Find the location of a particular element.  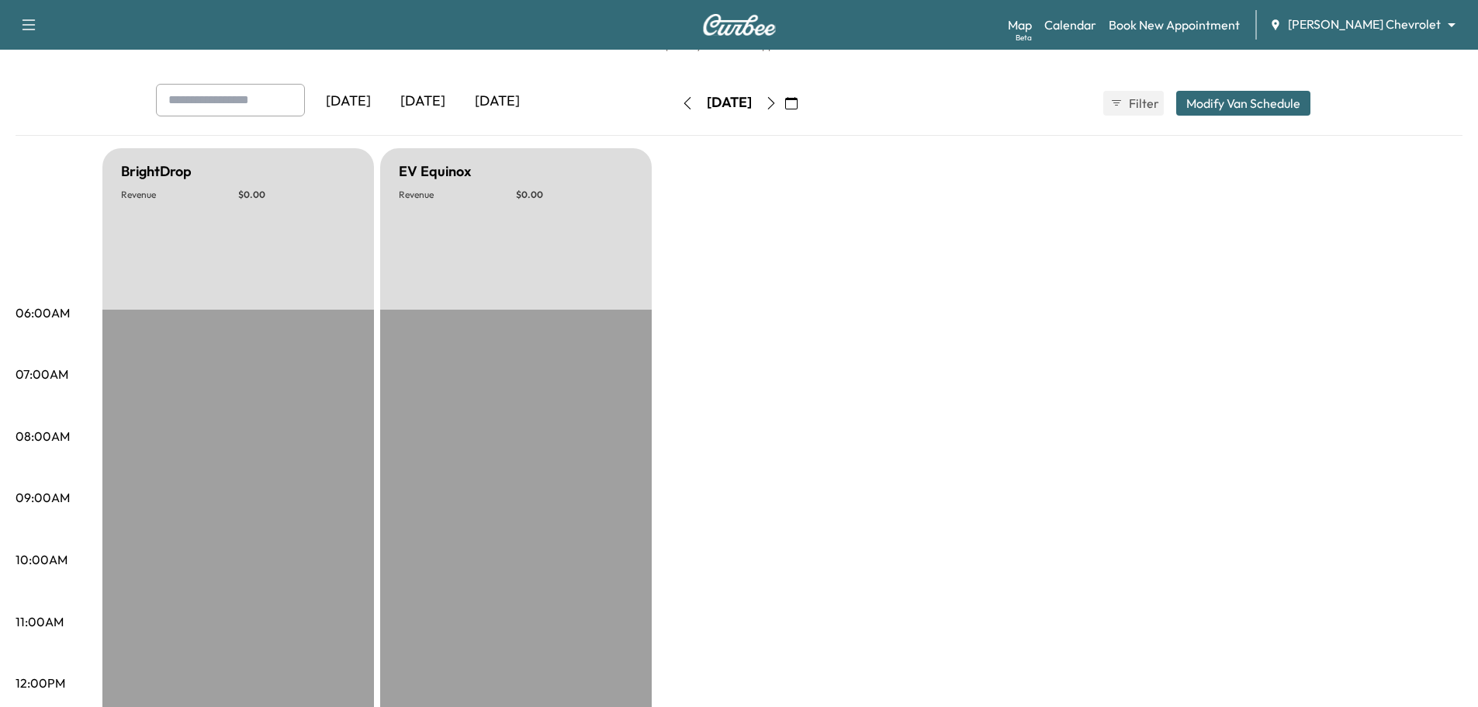

p: 12:00PM is located at coordinates (40, 683).